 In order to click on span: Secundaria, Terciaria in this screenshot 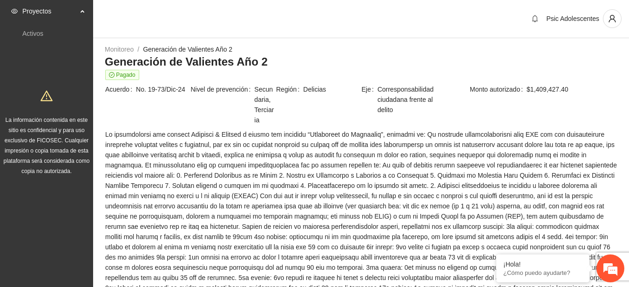, I will do `click(264, 105)`.